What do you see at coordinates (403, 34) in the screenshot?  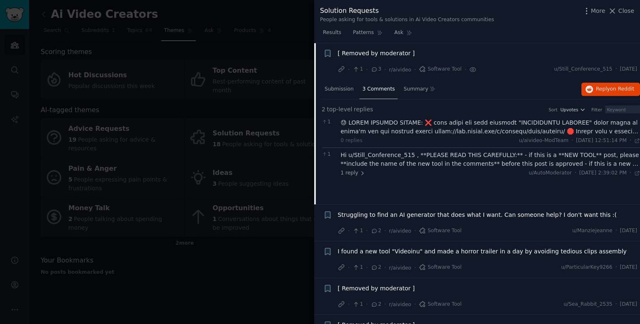 I see `a: Ask` at bounding box center [403, 34].